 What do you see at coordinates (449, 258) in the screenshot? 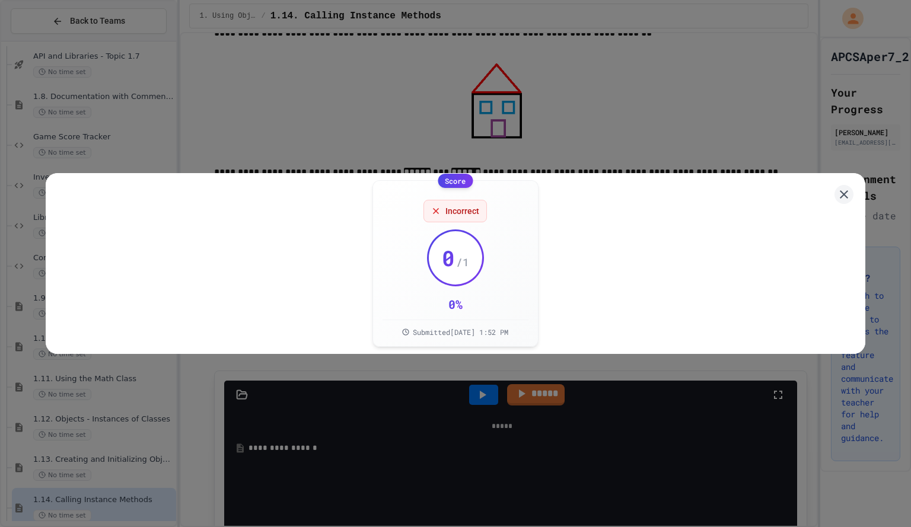
I see `span: 0` at bounding box center [449, 258].